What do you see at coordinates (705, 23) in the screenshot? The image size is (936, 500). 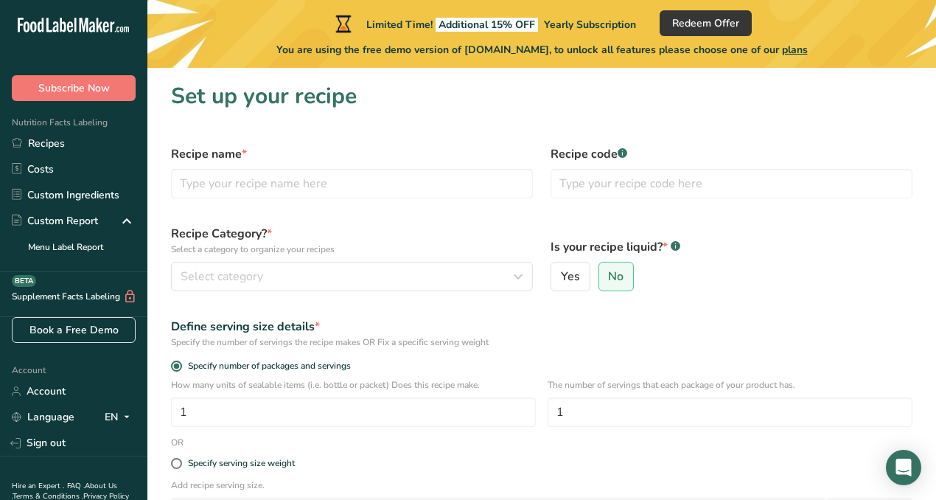 I see `button: Redeem Offer` at bounding box center [705, 23].